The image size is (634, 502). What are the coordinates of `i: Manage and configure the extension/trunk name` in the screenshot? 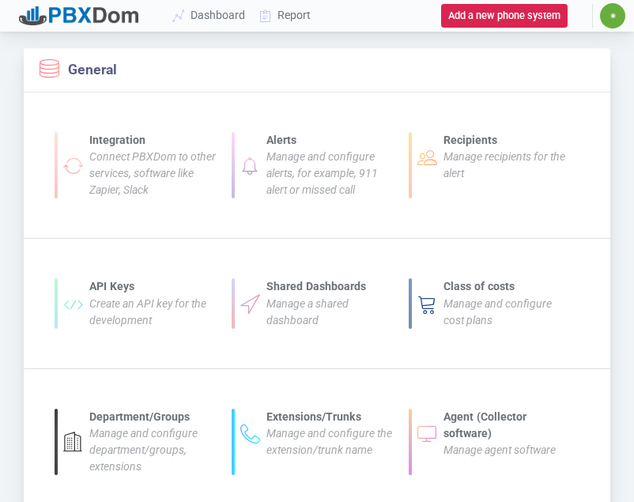 It's located at (329, 441).